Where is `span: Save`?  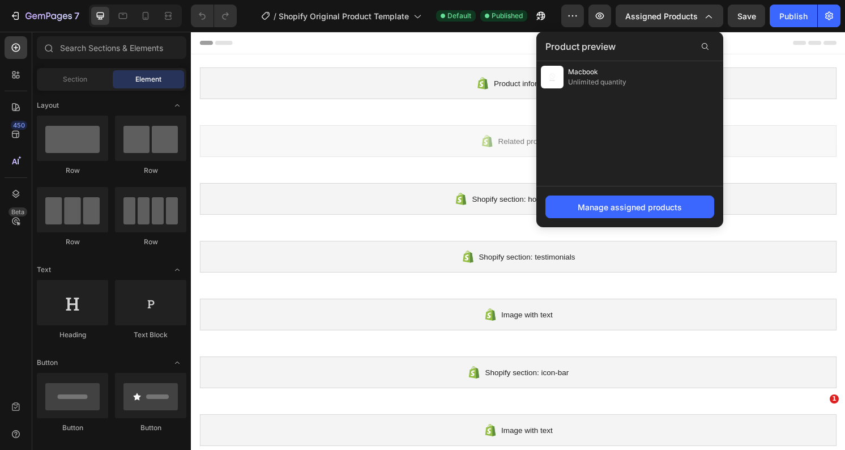
span: Save is located at coordinates (747, 16).